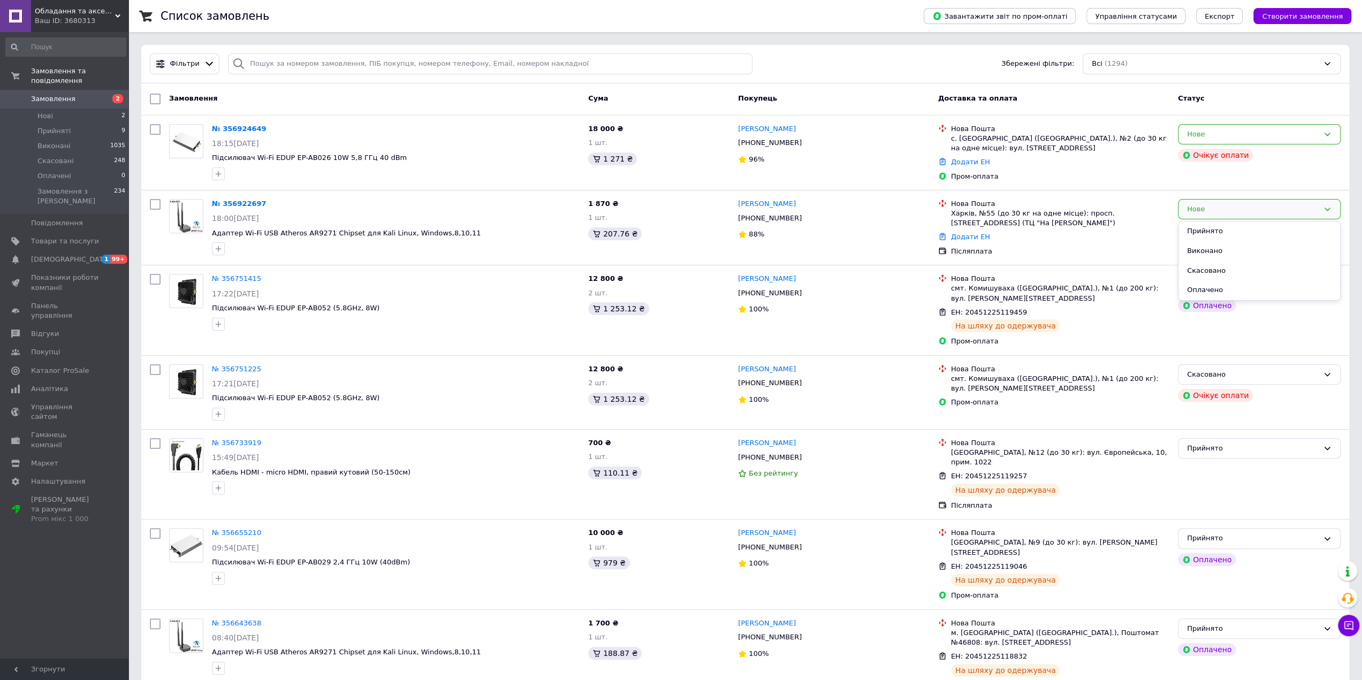  What do you see at coordinates (615, 653) in the screenshot?
I see `div: 188.87 ₴` at bounding box center [615, 653].